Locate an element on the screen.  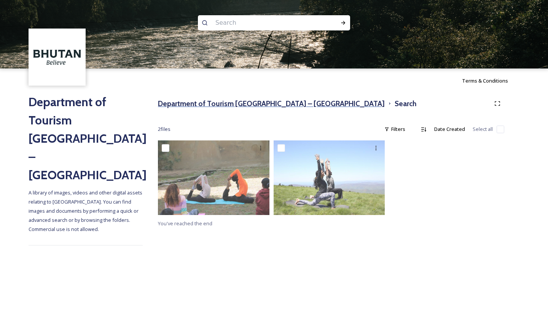
span: 2 file s is located at coordinates (164, 129).